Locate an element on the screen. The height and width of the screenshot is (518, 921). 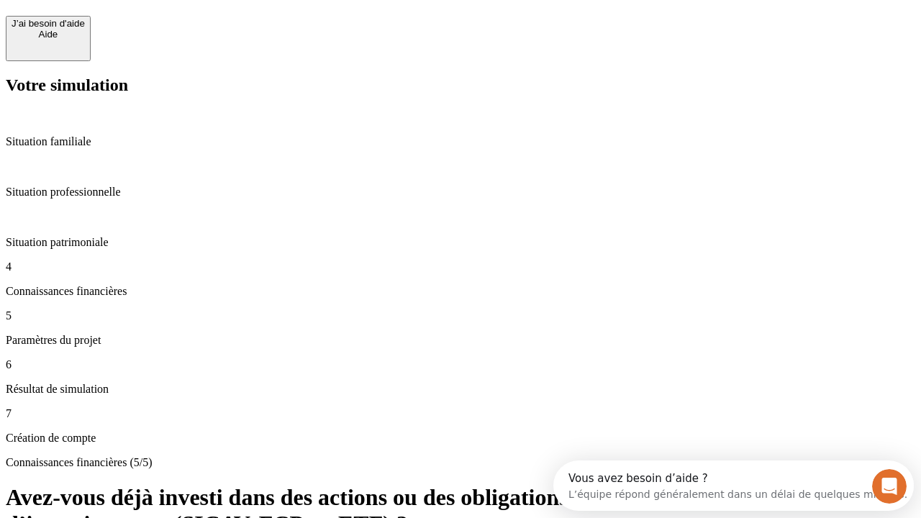
p: 5 is located at coordinates (461, 316).